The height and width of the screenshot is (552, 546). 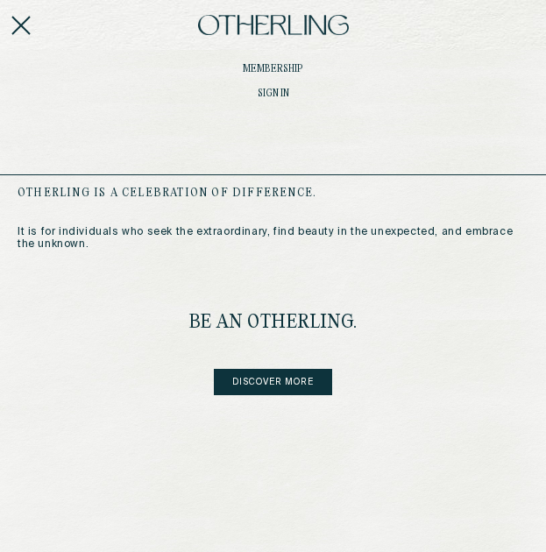 What do you see at coordinates (273, 382) in the screenshot?
I see `a: Discover more` at bounding box center [273, 382].